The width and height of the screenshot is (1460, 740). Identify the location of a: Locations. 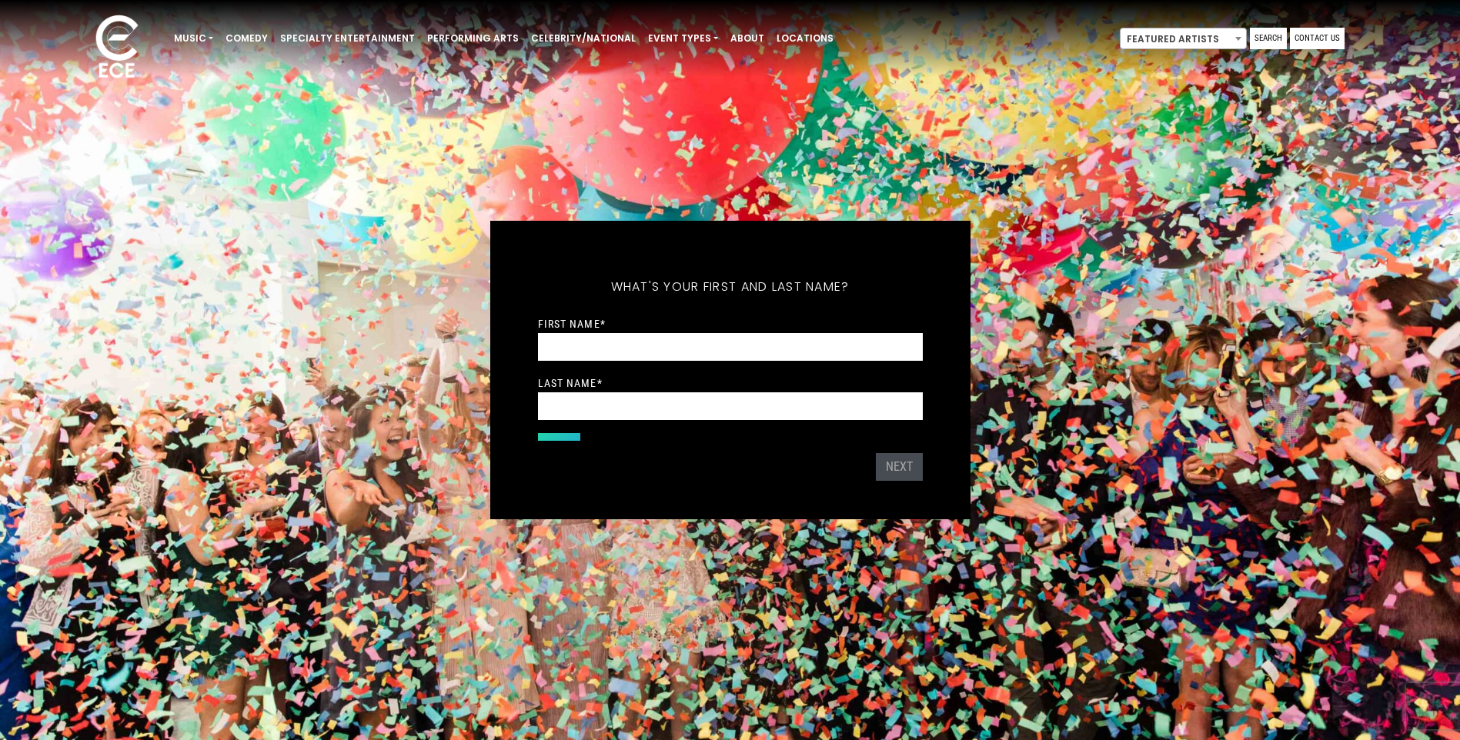
(805, 38).